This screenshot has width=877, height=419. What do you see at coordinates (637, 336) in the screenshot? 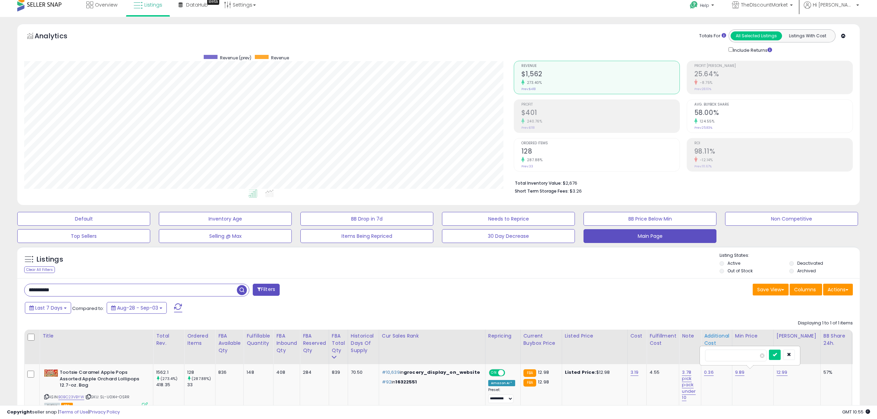
I see `div: Cost` at bounding box center [637, 336].